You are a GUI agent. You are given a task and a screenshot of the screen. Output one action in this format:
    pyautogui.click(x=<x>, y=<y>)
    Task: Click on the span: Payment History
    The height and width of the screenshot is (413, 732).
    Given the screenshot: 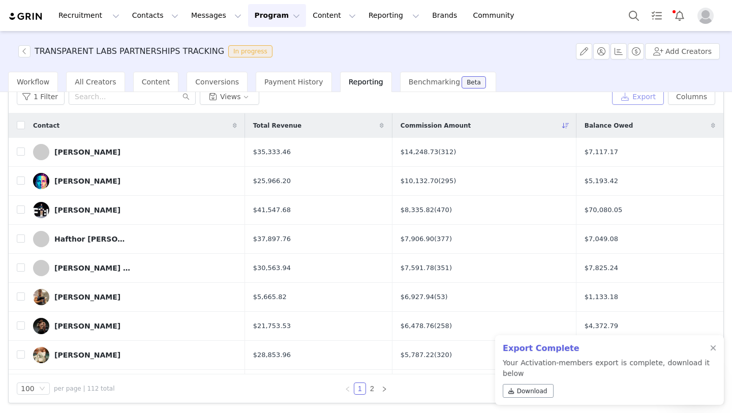 What is the action you would take?
    pyautogui.click(x=294, y=82)
    